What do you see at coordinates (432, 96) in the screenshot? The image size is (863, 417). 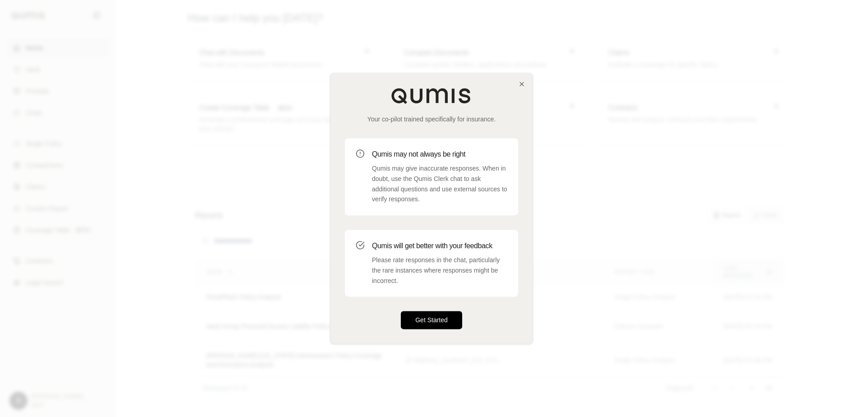 I see `img: Qumis Logo` at bounding box center [432, 96].